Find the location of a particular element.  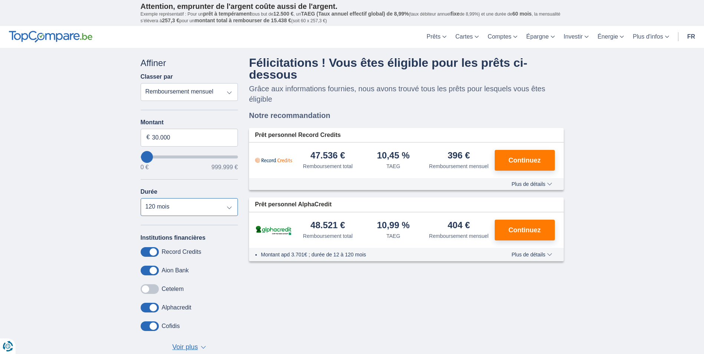

p: Attention, emprunter de l'argent coûte aussi de l'argent. is located at coordinates (352, 6).